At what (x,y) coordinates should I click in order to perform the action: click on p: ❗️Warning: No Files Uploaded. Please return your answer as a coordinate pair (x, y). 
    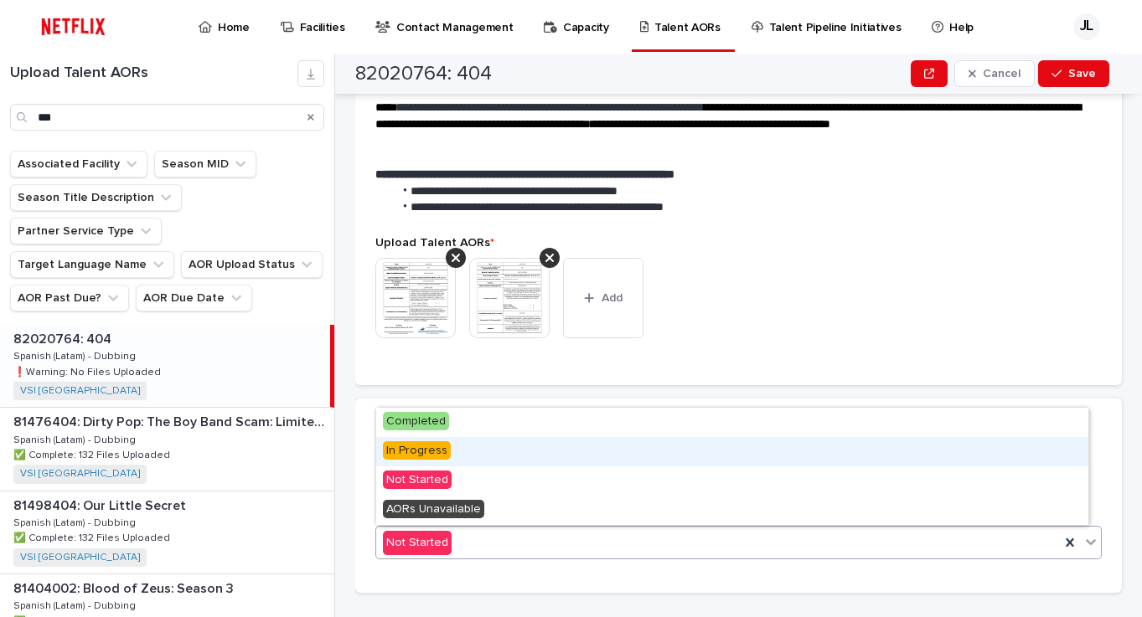
    Looking at the image, I should click on (89, 371).